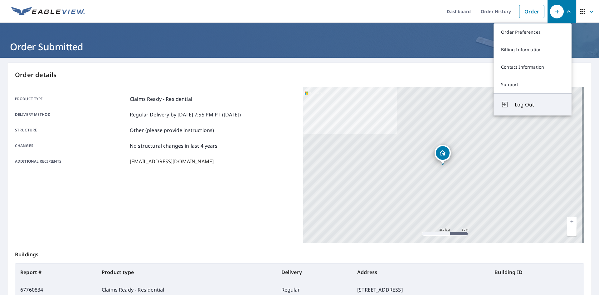 The width and height of the screenshot is (599, 295). Describe the element at coordinates (161, 99) in the screenshot. I see `p: Claims Ready - Residential` at that location.